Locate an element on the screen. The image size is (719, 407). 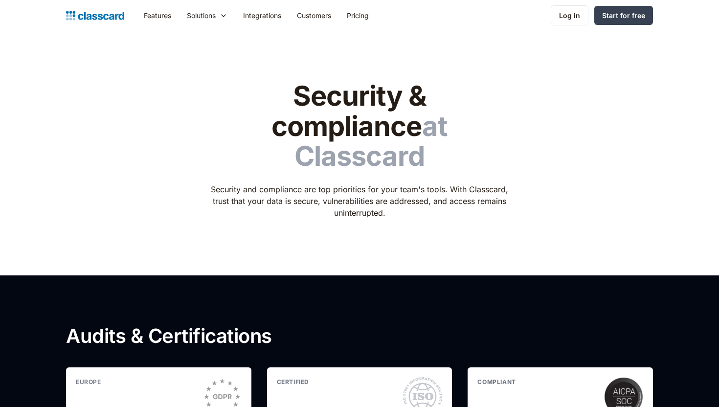
div: Log in is located at coordinates (569, 15).